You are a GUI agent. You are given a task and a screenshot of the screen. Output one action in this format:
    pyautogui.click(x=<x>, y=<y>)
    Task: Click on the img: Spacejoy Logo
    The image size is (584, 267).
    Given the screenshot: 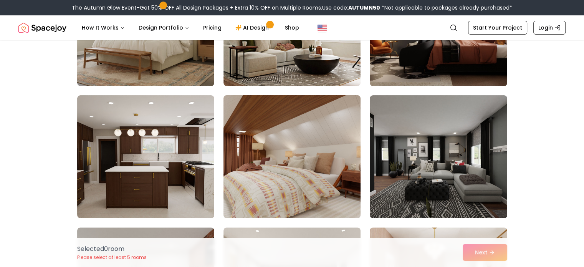 What is the action you would take?
    pyautogui.click(x=42, y=28)
    